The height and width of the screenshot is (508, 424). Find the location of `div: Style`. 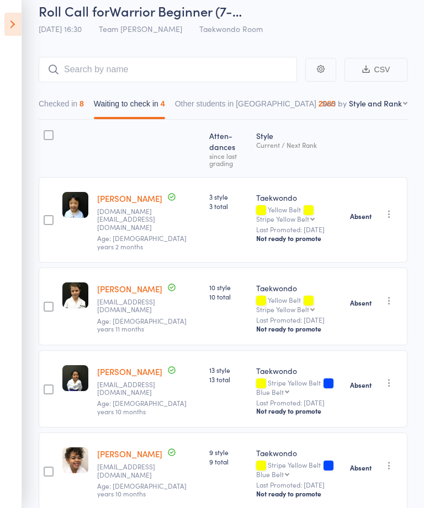

div: Style is located at coordinates (298, 148).